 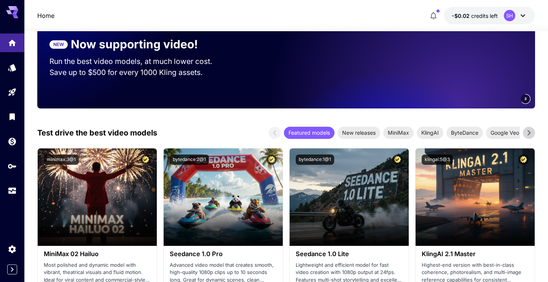 I want to click on h3: KlingAI 2.1 Master, so click(x=475, y=254).